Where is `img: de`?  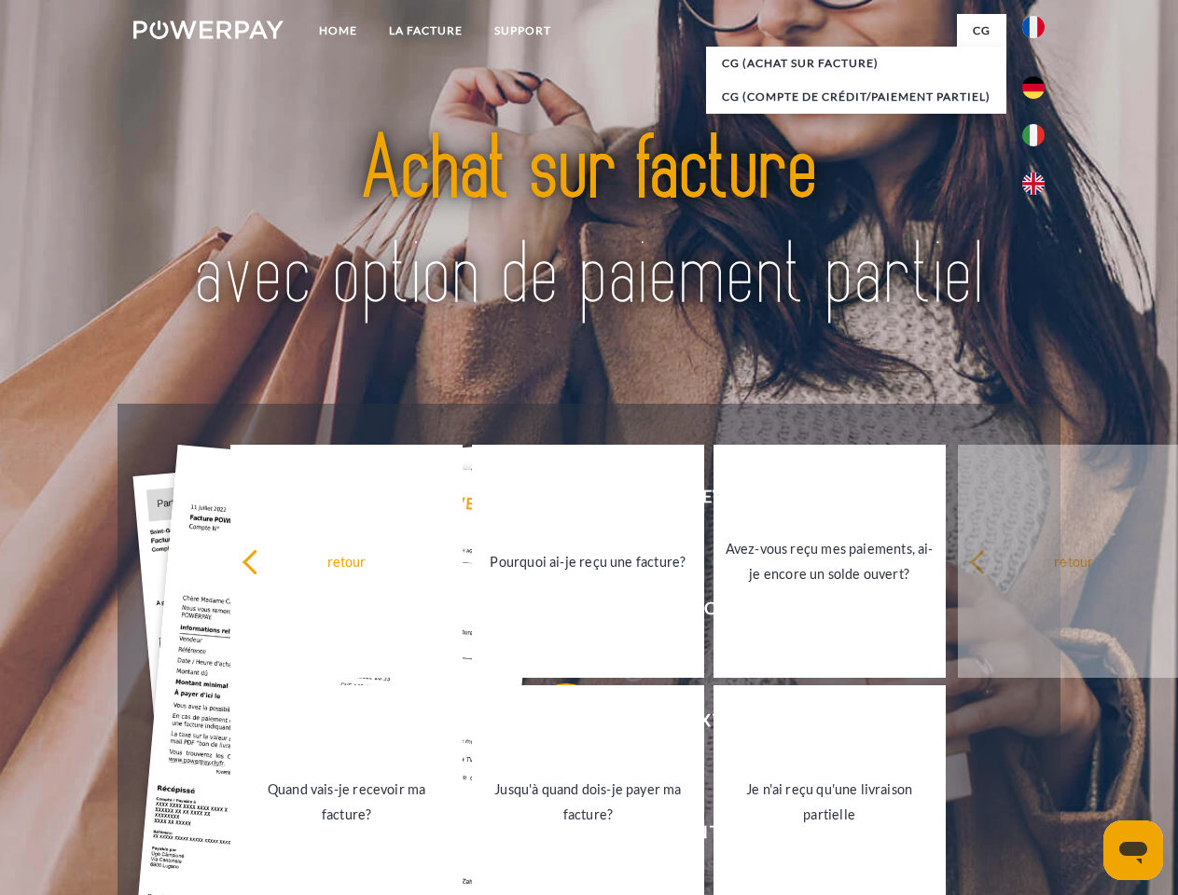 img: de is located at coordinates (1033, 88).